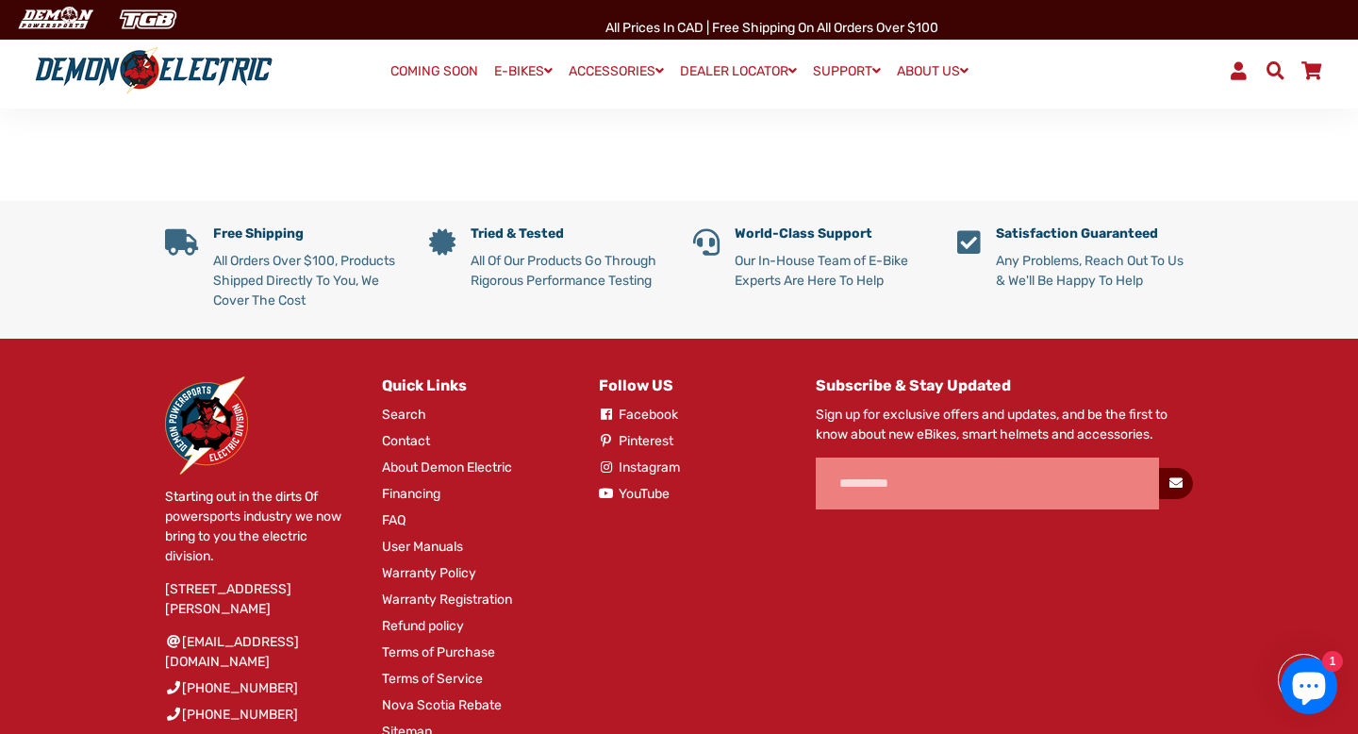  Describe the element at coordinates (404, 414) in the screenshot. I see `a: Search` at that location.